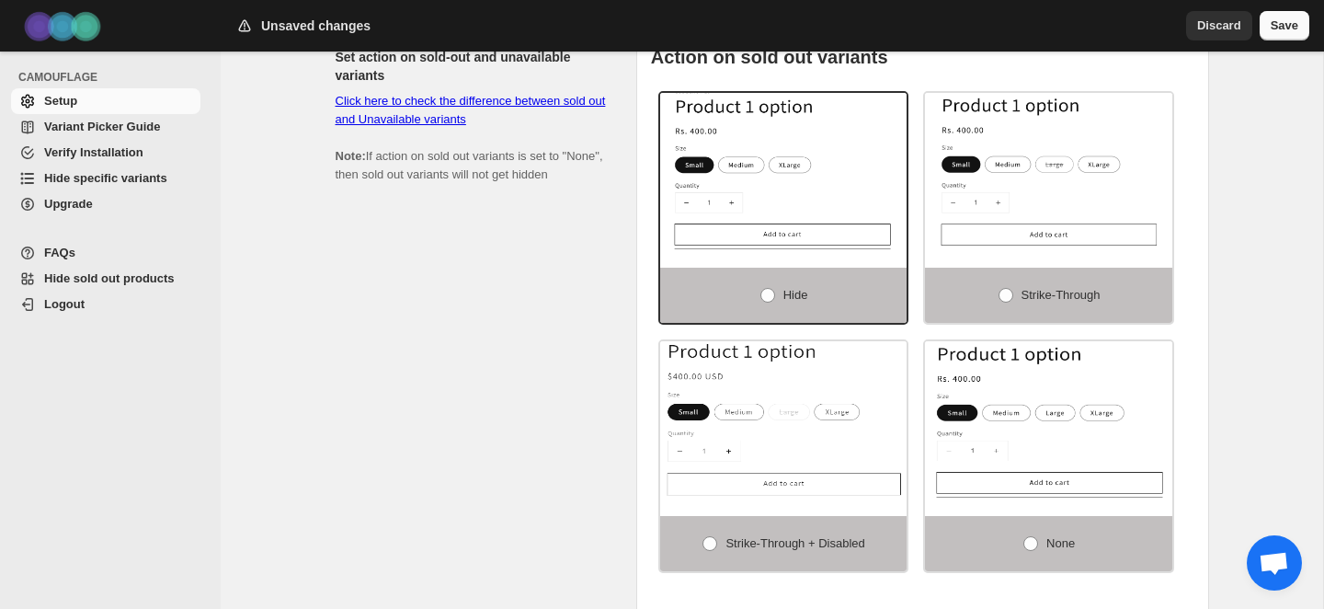 The image size is (1324, 609). What do you see at coordinates (471, 66) in the screenshot?
I see `h2: Set action on sold-out and unavailable variants` at bounding box center [471, 66].